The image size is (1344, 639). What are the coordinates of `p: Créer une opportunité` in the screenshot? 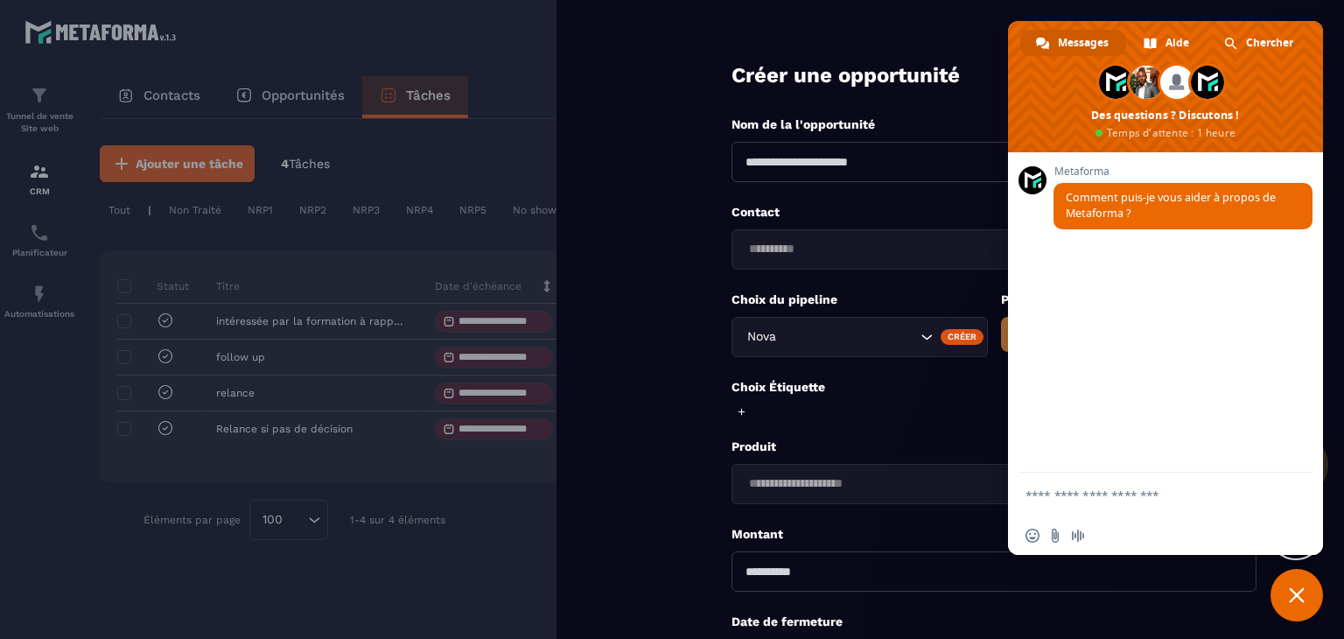 It's located at (845, 75).